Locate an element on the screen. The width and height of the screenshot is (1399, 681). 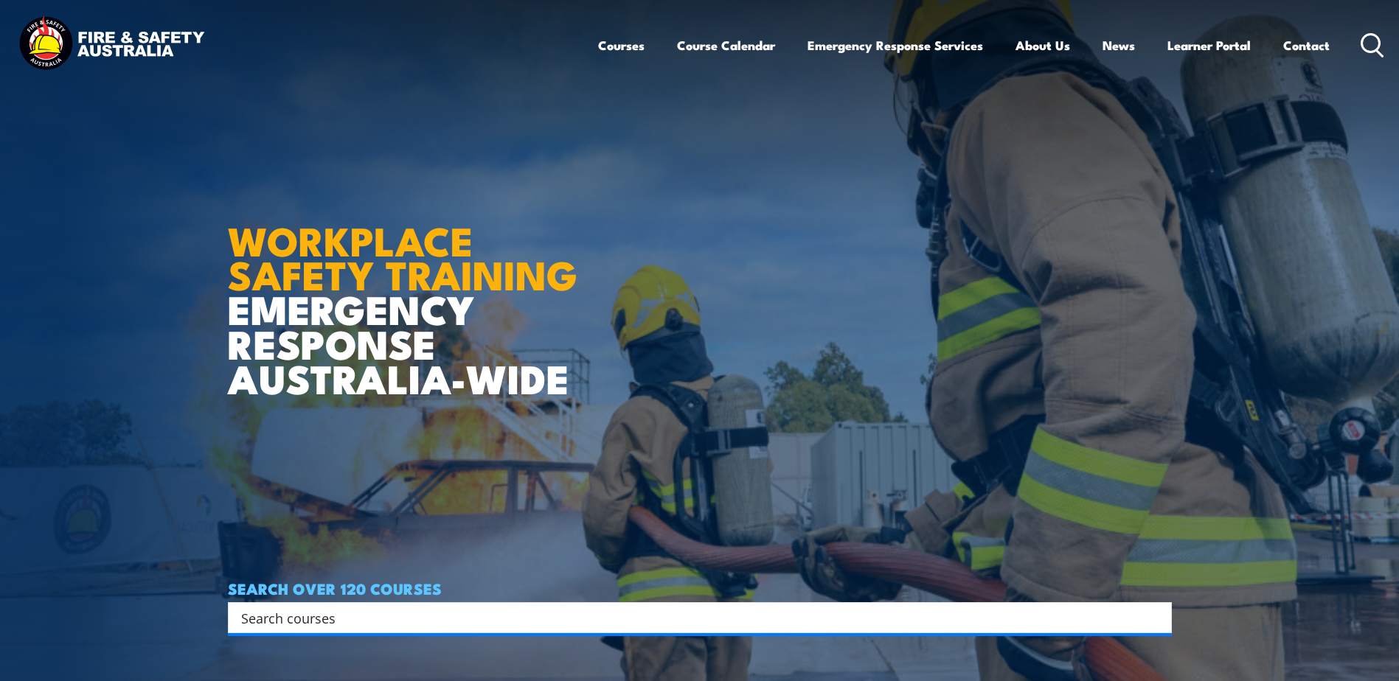
a: News is located at coordinates (1118, 45).